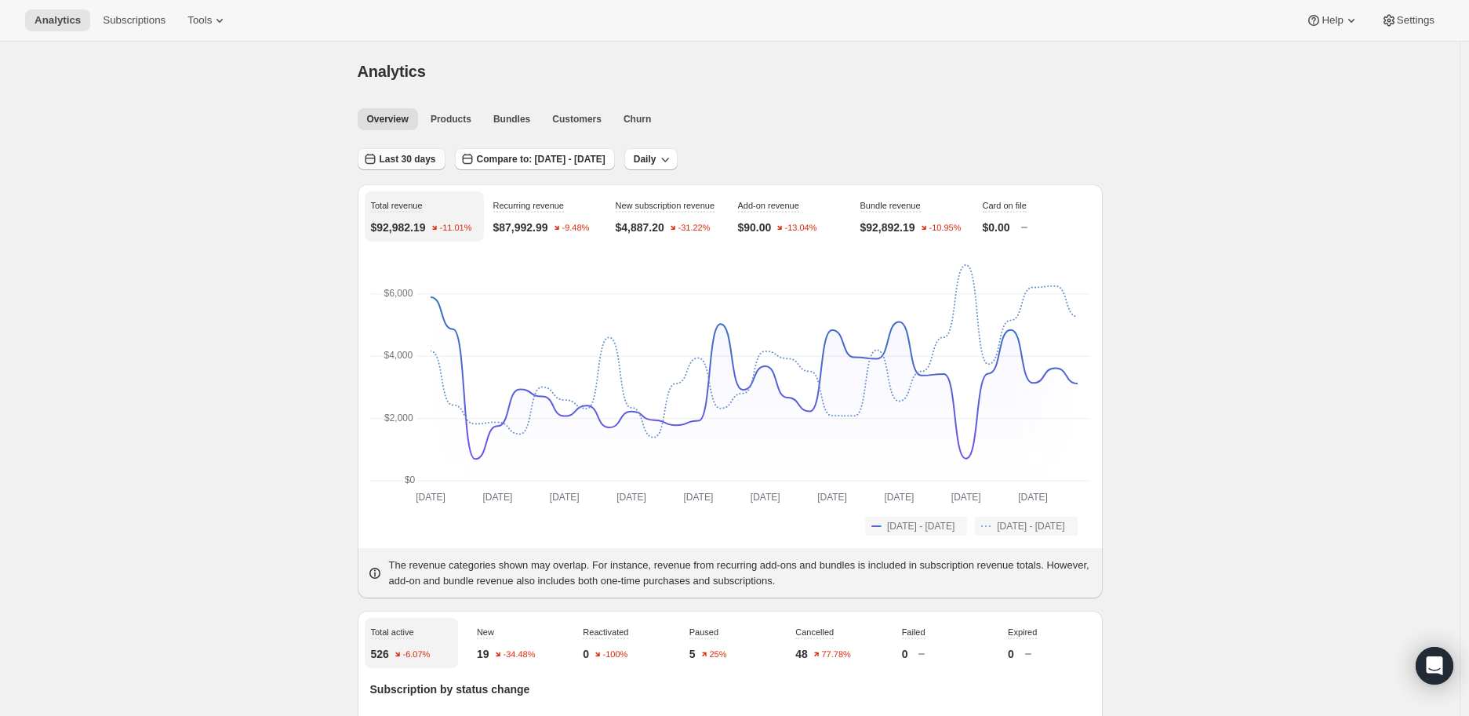 This screenshot has height=716, width=1469. What do you see at coordinates (693, 228) in the screenshot?
I see `text: -31.22%` at bounding box center [693, 228].